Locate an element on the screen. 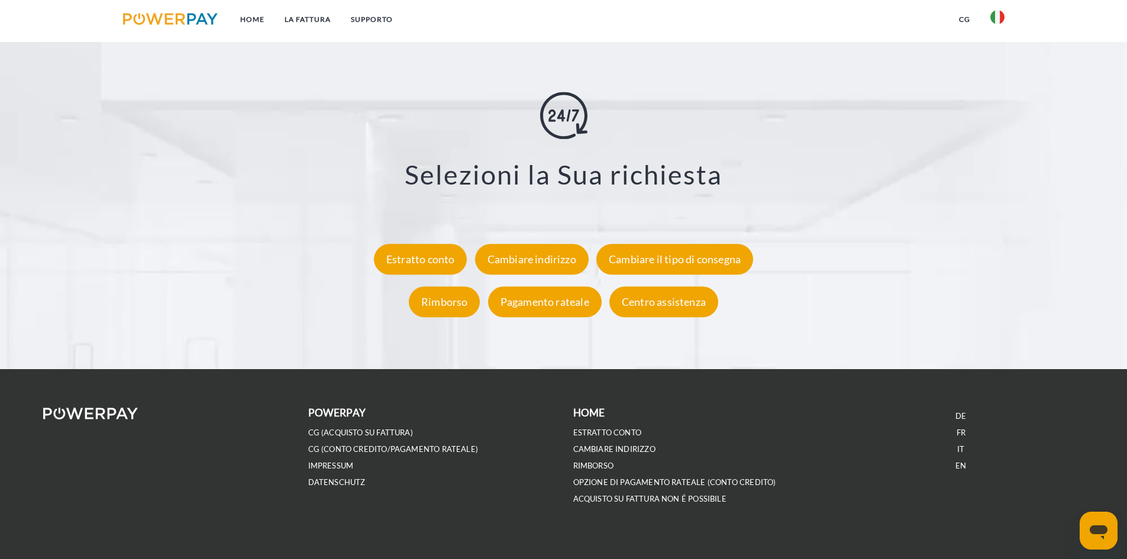  a: Home is located at coordinates (252, 20).